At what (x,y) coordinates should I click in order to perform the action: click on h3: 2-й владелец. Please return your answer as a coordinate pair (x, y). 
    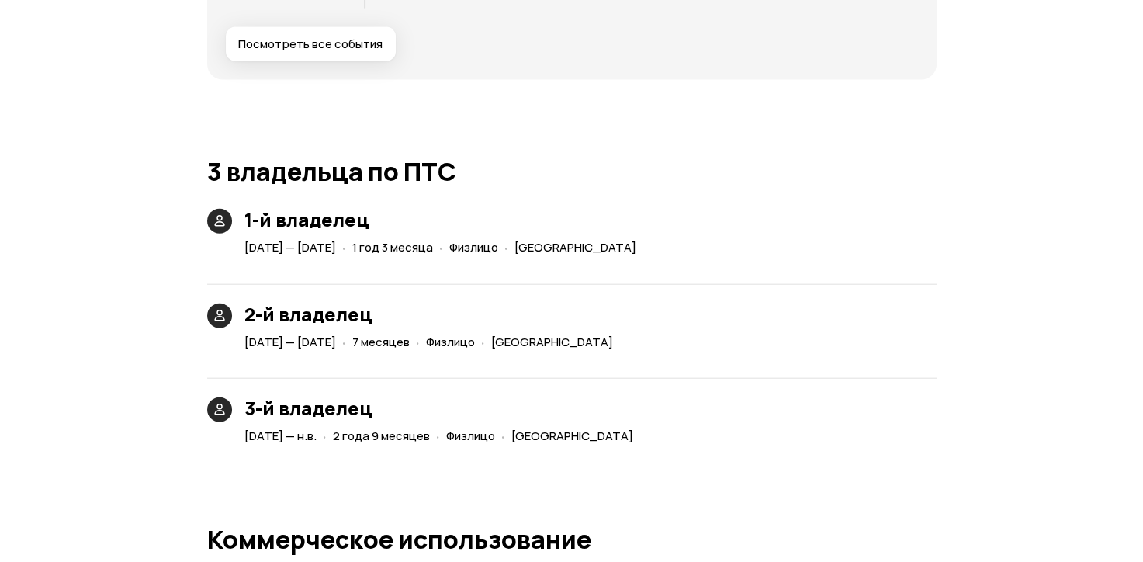
    Looking at the image, I should click on (431, 314).